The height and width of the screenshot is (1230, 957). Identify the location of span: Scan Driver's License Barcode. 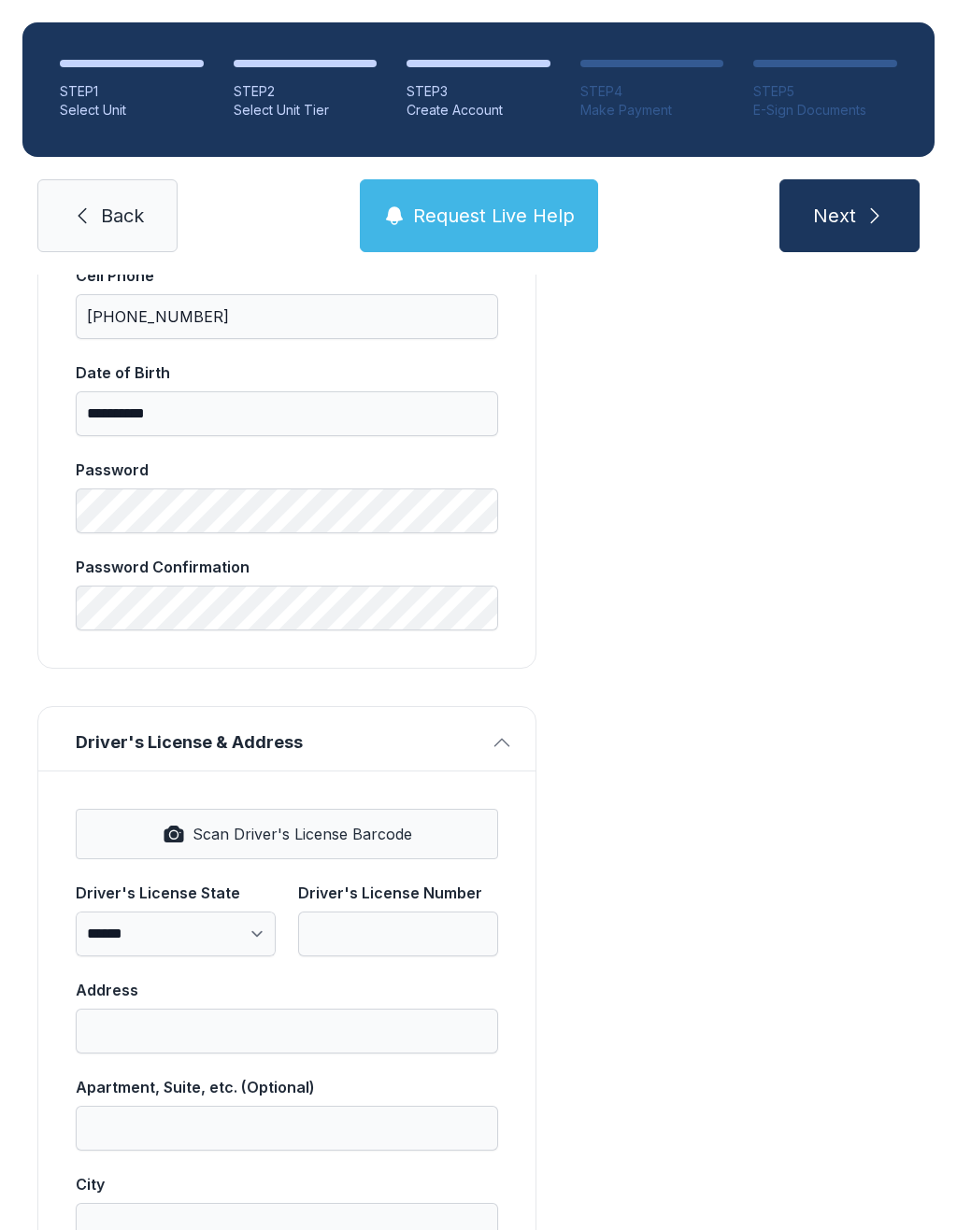
(302, 834).